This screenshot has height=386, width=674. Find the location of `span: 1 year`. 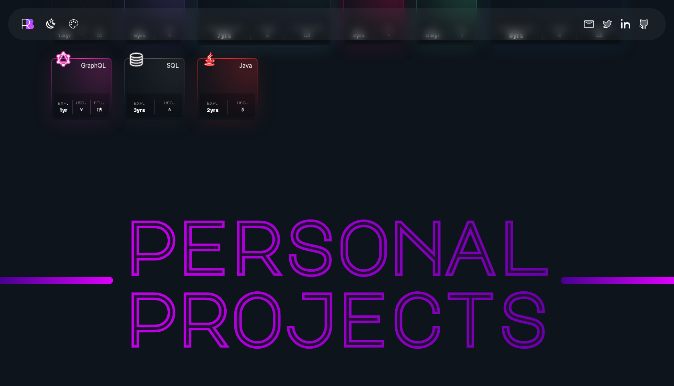

span: 1 year is located at coordinates (63, 110).